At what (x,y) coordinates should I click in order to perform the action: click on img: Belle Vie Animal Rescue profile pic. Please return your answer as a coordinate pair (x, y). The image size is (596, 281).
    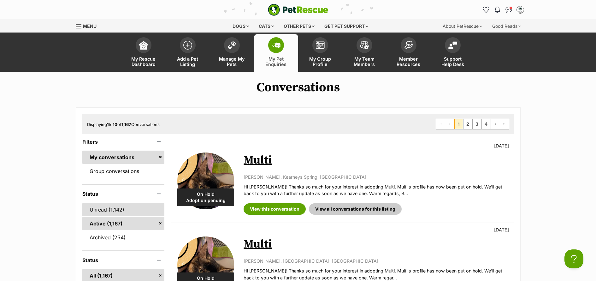
    Looking at the image, I should click on (520, 10).